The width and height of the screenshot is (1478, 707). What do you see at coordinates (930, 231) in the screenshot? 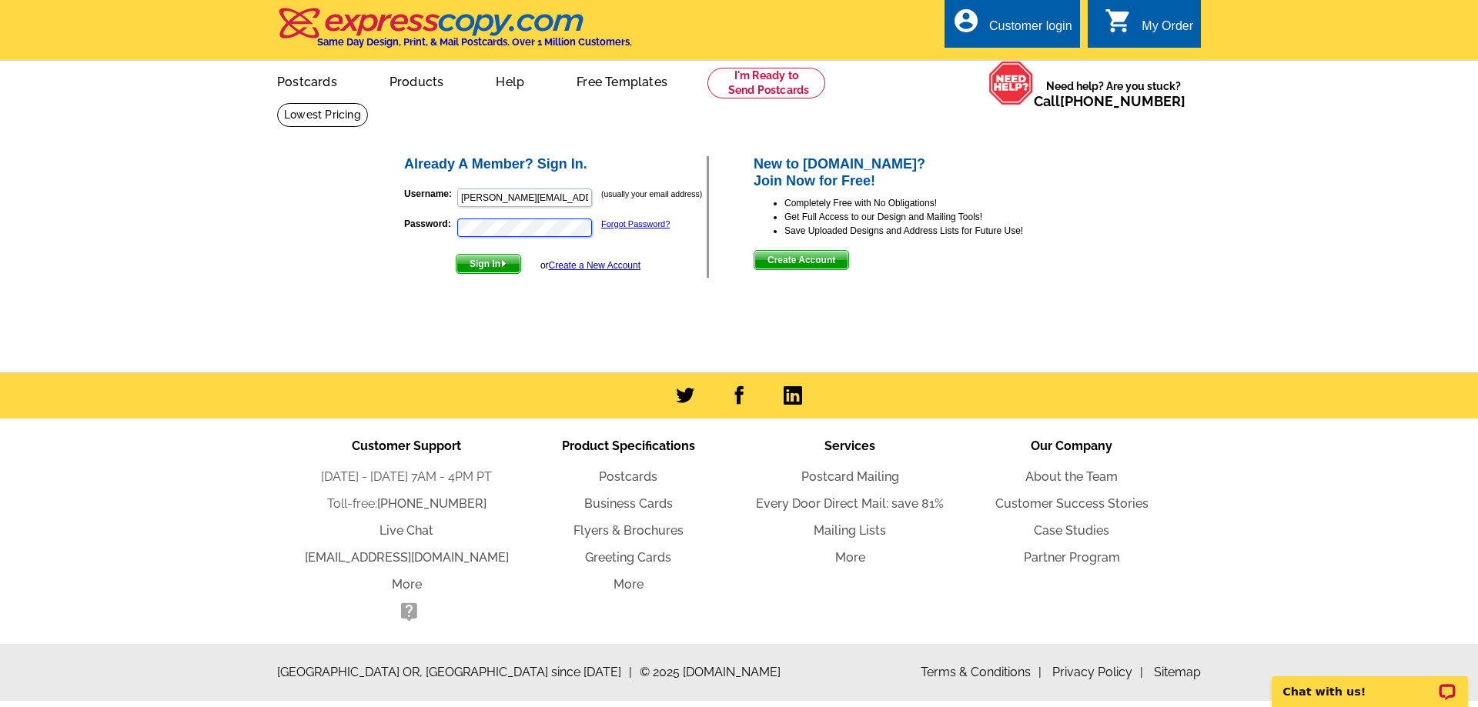
I see `li: Save Uploaded Designs and Address Lists for Future Use!` at bounding box center [930, 231].